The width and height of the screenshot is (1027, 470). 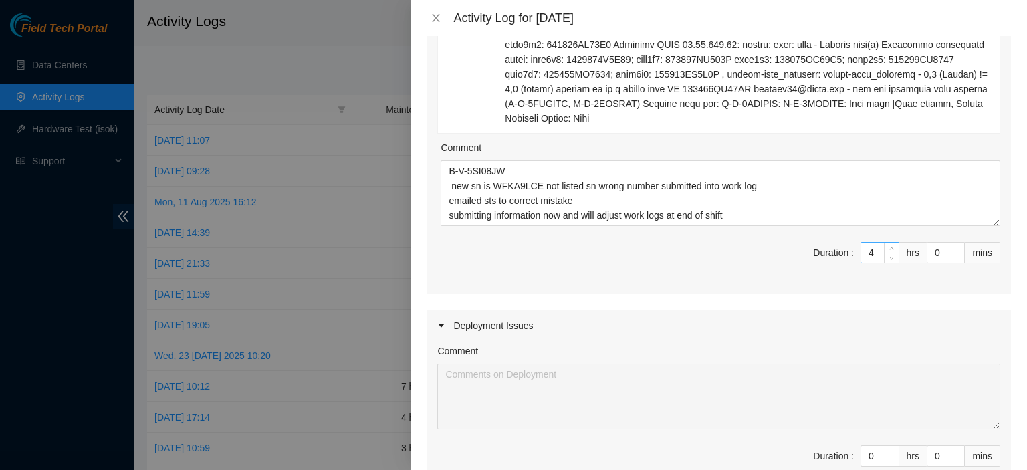 What do you see at coordinates (892, 249) in the screenshot?
I see `span: up` at bounding box center [892, 249].